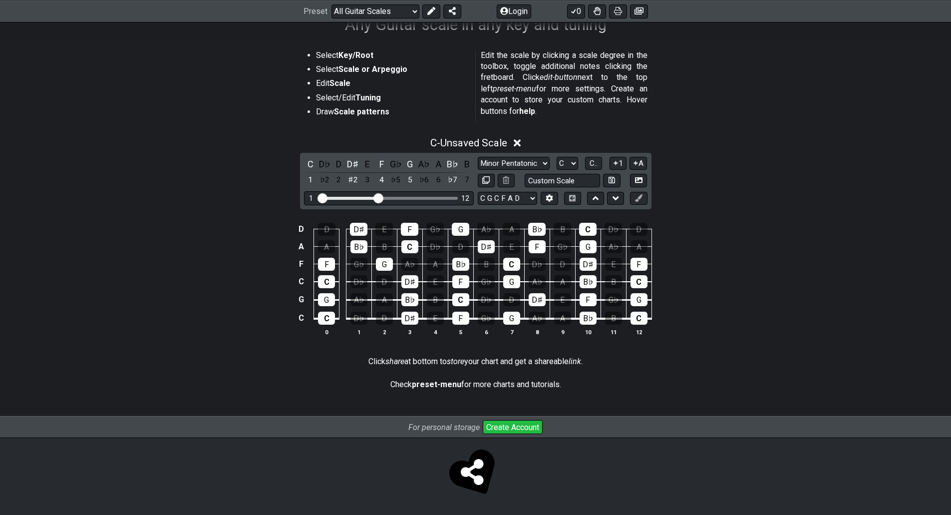 This screenshot has height=515, width=951. Describe the element at coordinates (638, 163) in the screenshot. I see `button: A` at that location.